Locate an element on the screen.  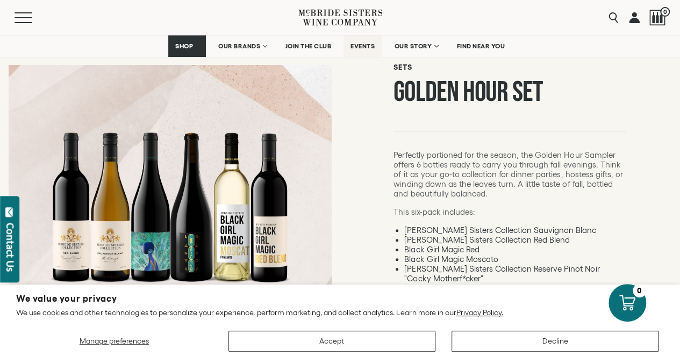
a: FIND NEAR YOU is located at coordinates (481, 46).